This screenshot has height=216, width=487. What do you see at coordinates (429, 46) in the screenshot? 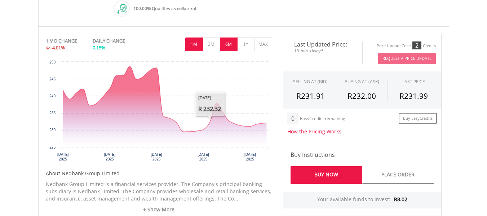
I see `div: Credits` at bounding box center [429, 46].